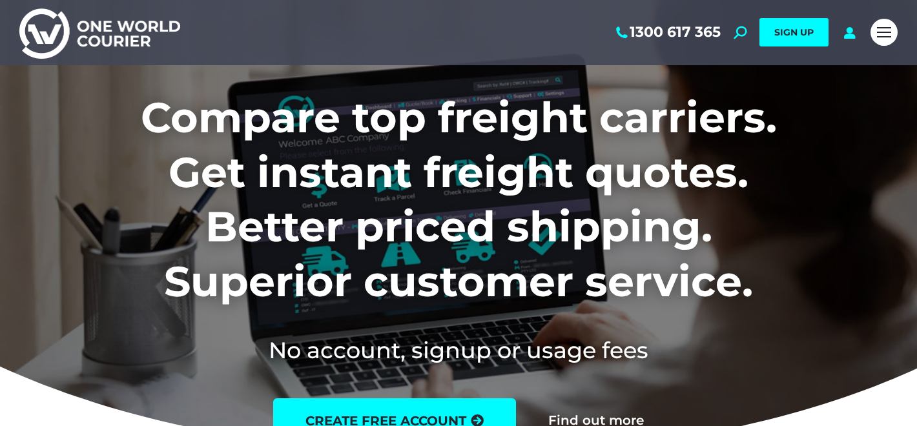  Describe the element at coordinates (794, 32) in the screenshot. I see `a: SIGN UP` at that location.